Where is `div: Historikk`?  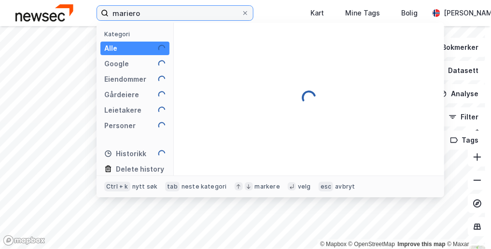 div: Historikk is located at coordinates (125, 154).